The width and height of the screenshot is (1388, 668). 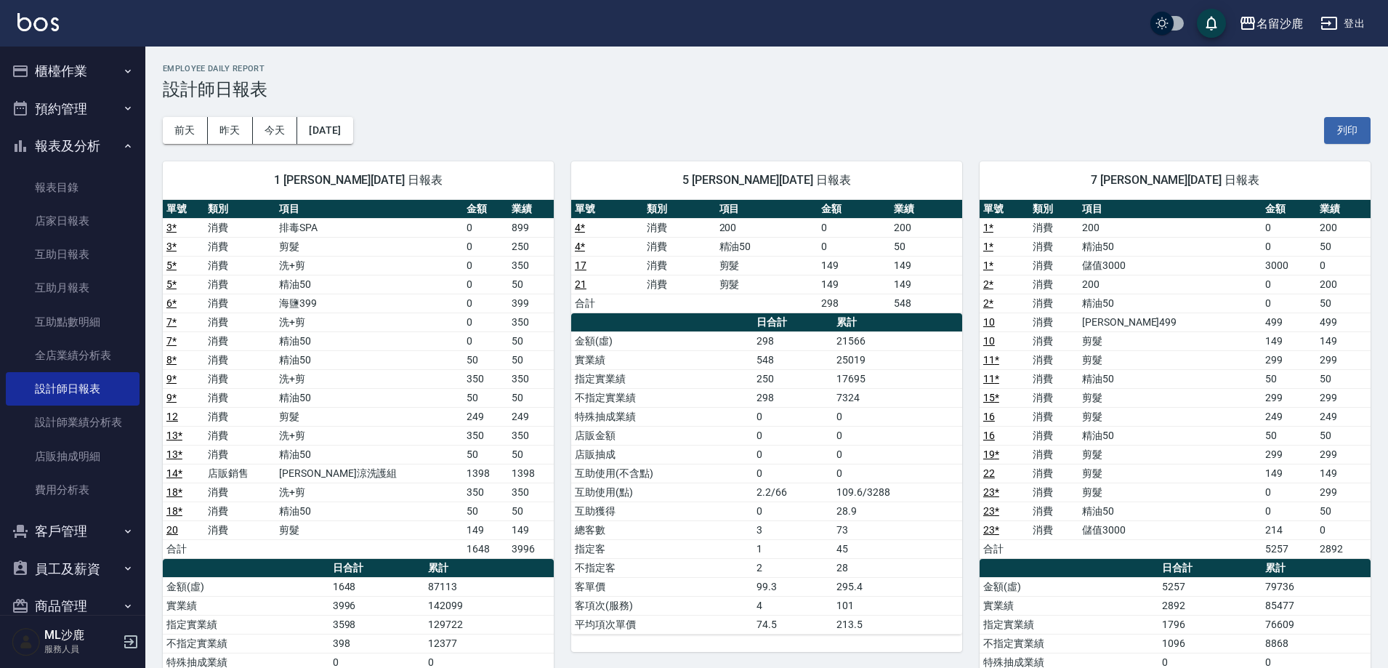 I want to click on td: 指定實業績, so click(x=662, y=379).